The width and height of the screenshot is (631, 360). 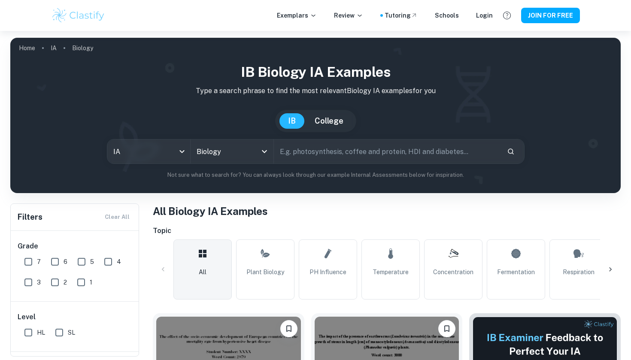 I want to click on button: College, so click(x=329, y=121).